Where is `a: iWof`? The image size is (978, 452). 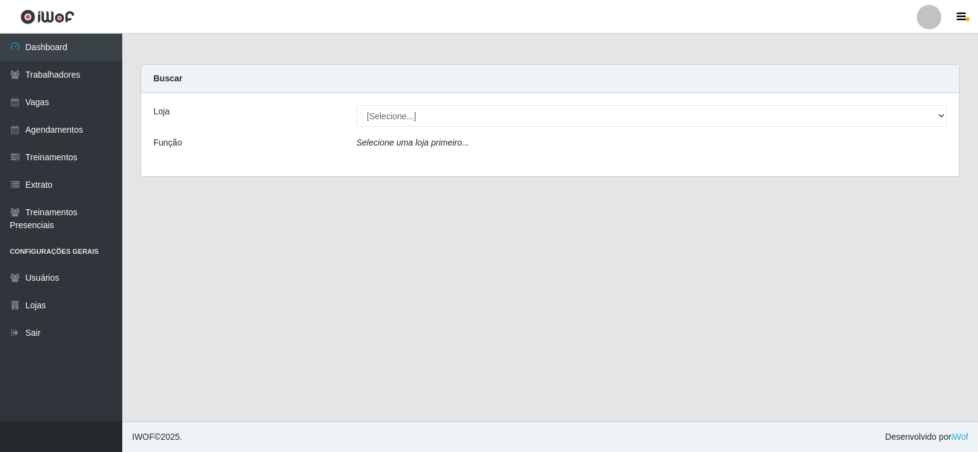
a: iWof is located at coordinates (959, 436).